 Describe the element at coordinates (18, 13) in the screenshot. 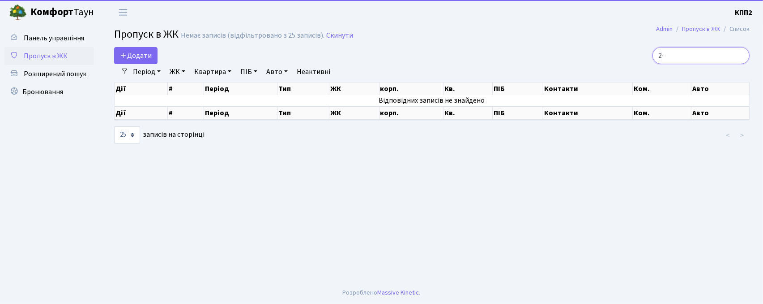

I see `img: logo.png` at that location.